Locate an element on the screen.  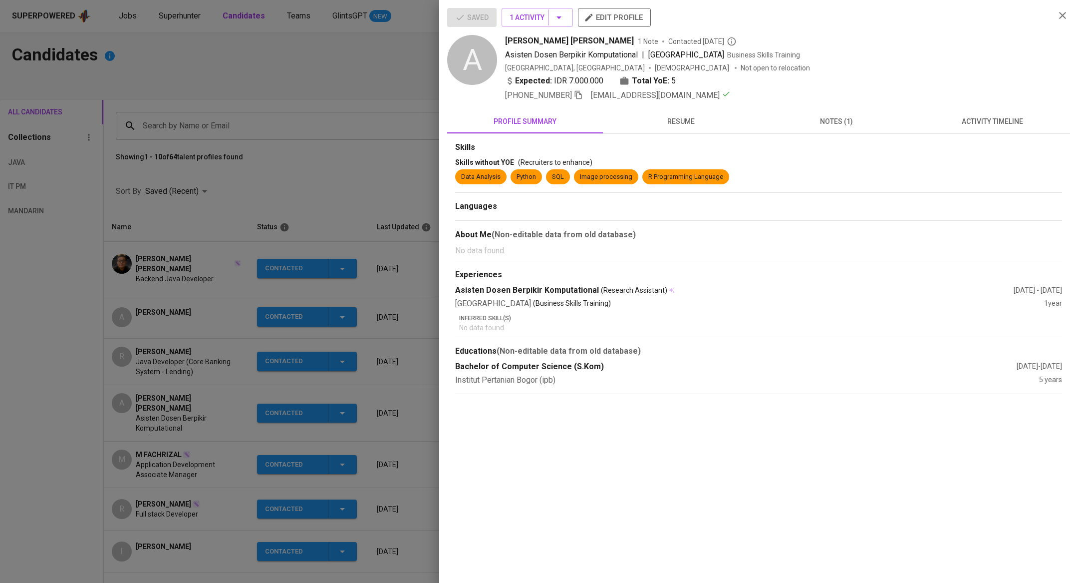
span: activity timeline is located at coordinates (993, 121).